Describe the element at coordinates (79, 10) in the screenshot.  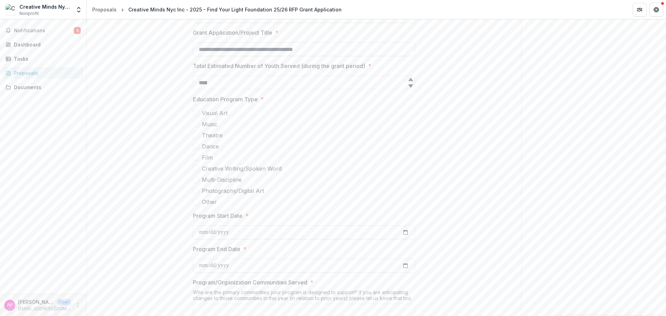
I see `button: Open entity switcher` at that location.